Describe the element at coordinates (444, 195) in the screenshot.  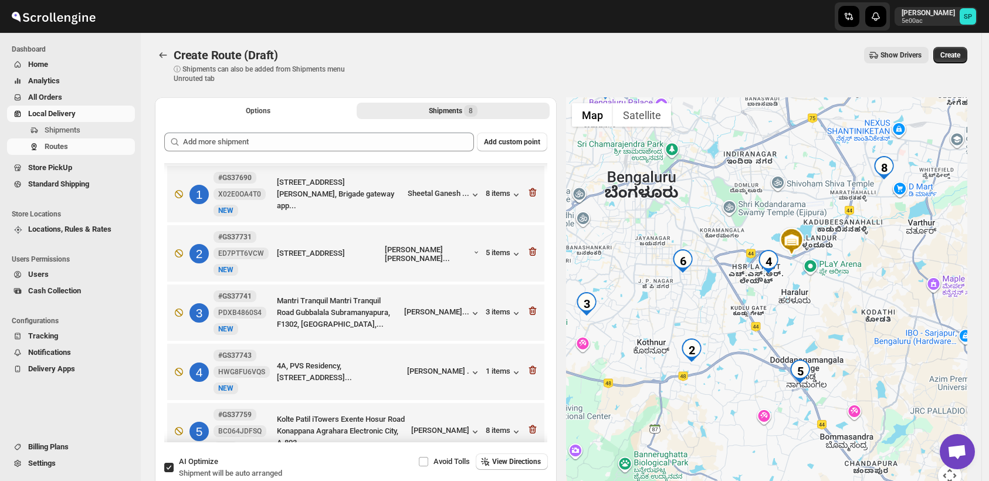
I see `button: Sheetal Ganesh ...` at that location.